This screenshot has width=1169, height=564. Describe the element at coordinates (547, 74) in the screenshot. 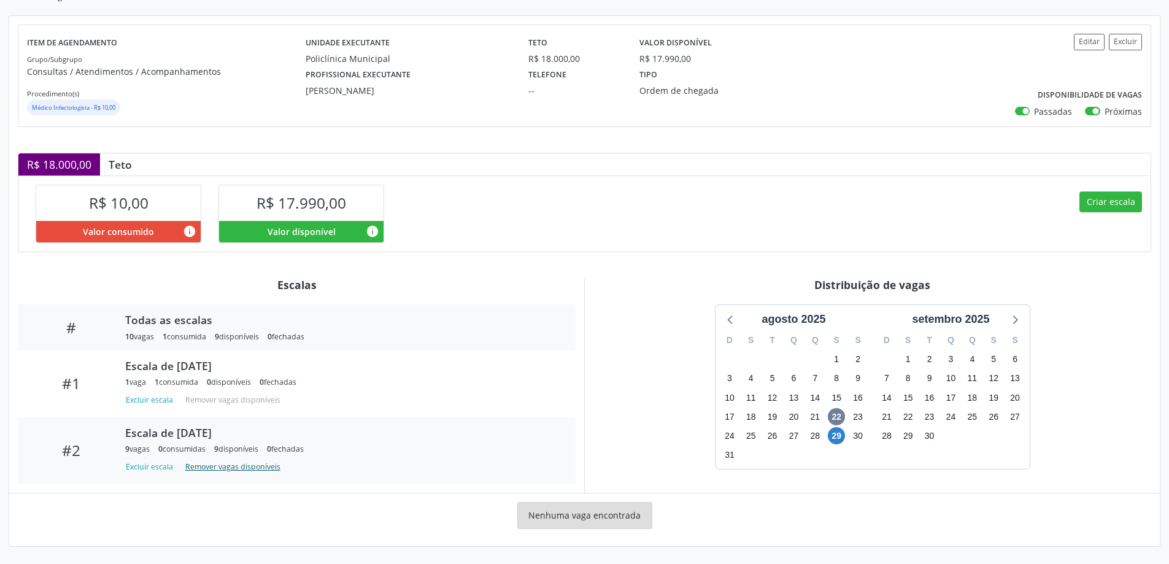

I see `label: Telefone` at that location.